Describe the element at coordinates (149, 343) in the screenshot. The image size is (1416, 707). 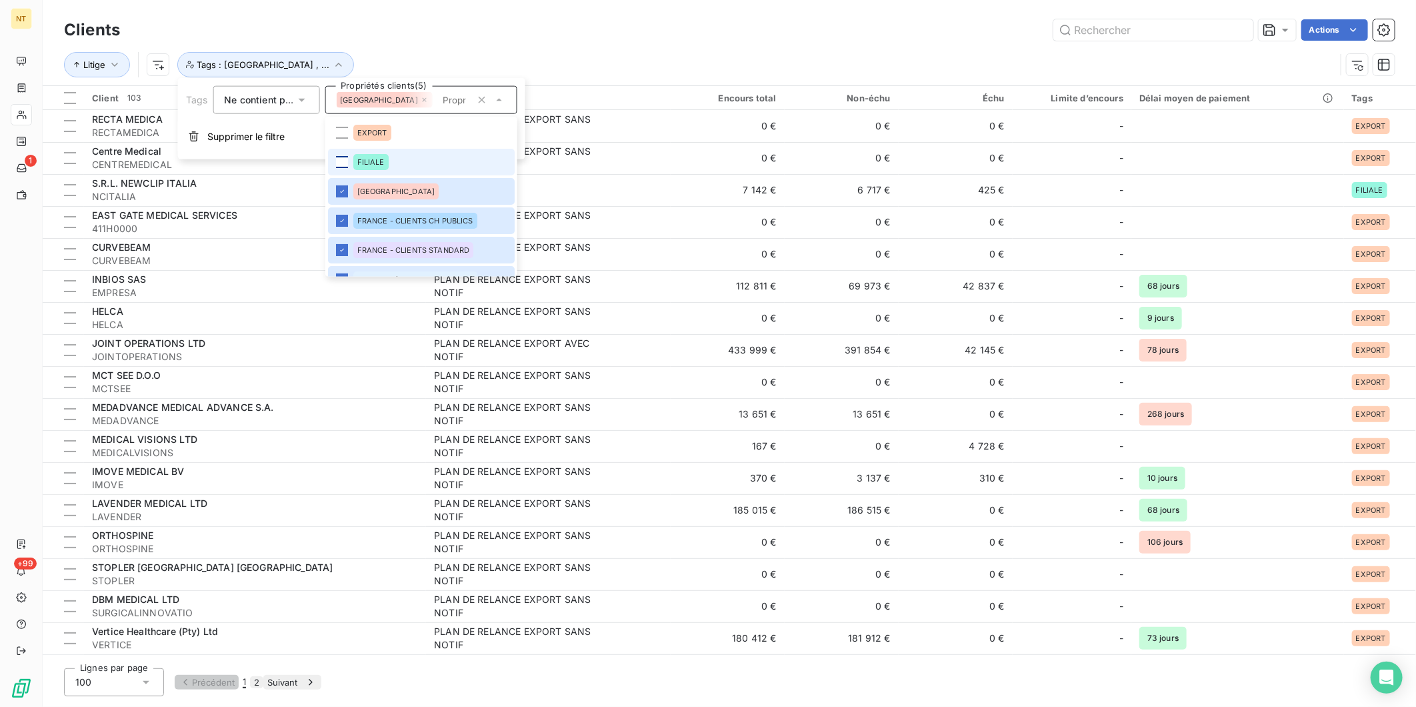
I see `span: JOINT OPERATIONS LTD` at that location.